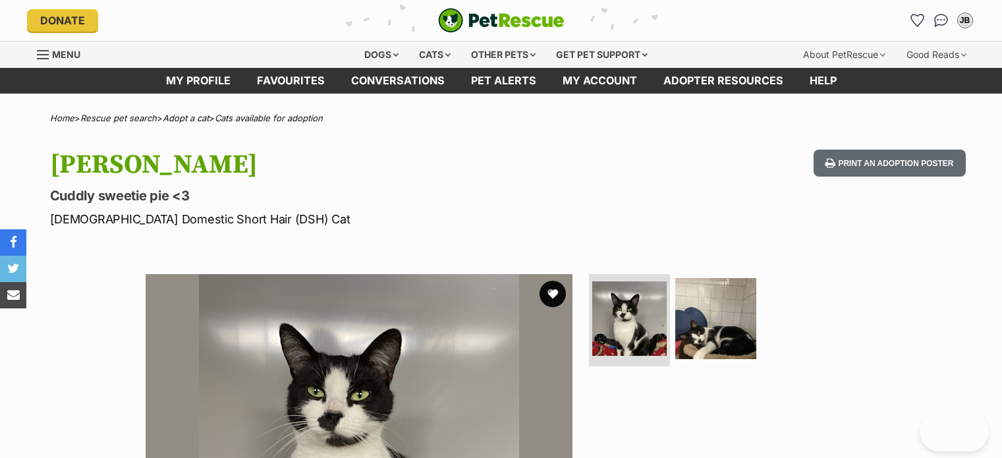  I want to click on div: Other pets, so click(503, 55).